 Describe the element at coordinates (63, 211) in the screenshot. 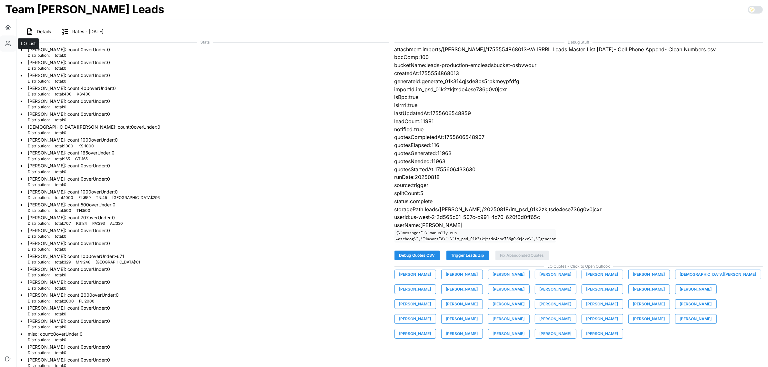

I see `p: total : 500` at that location.